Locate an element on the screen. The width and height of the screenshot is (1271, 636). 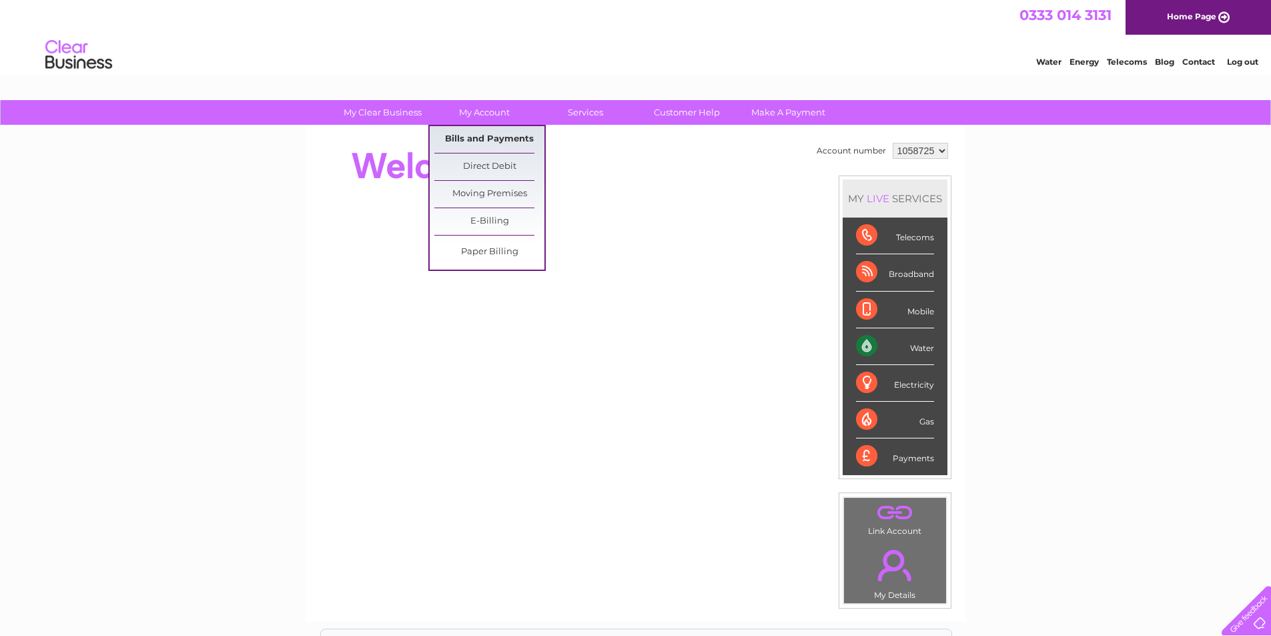
a: Direct Debit is located at coordinates (489, 167).